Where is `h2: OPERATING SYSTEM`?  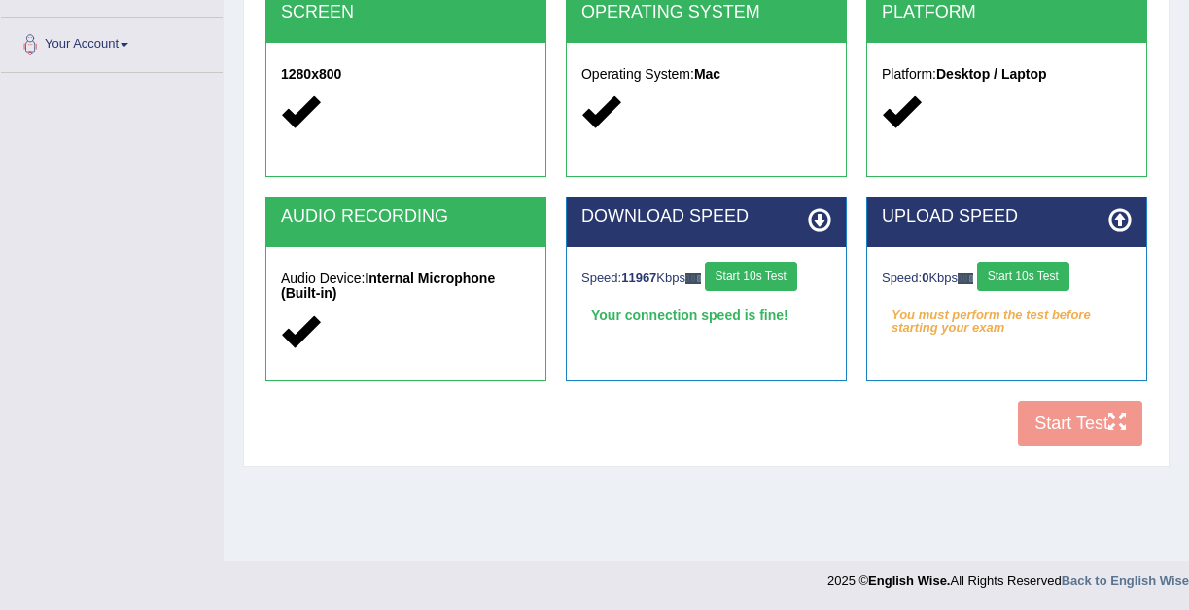
h2: OPERATING SYSTEM is located at coordinates (706, 13).